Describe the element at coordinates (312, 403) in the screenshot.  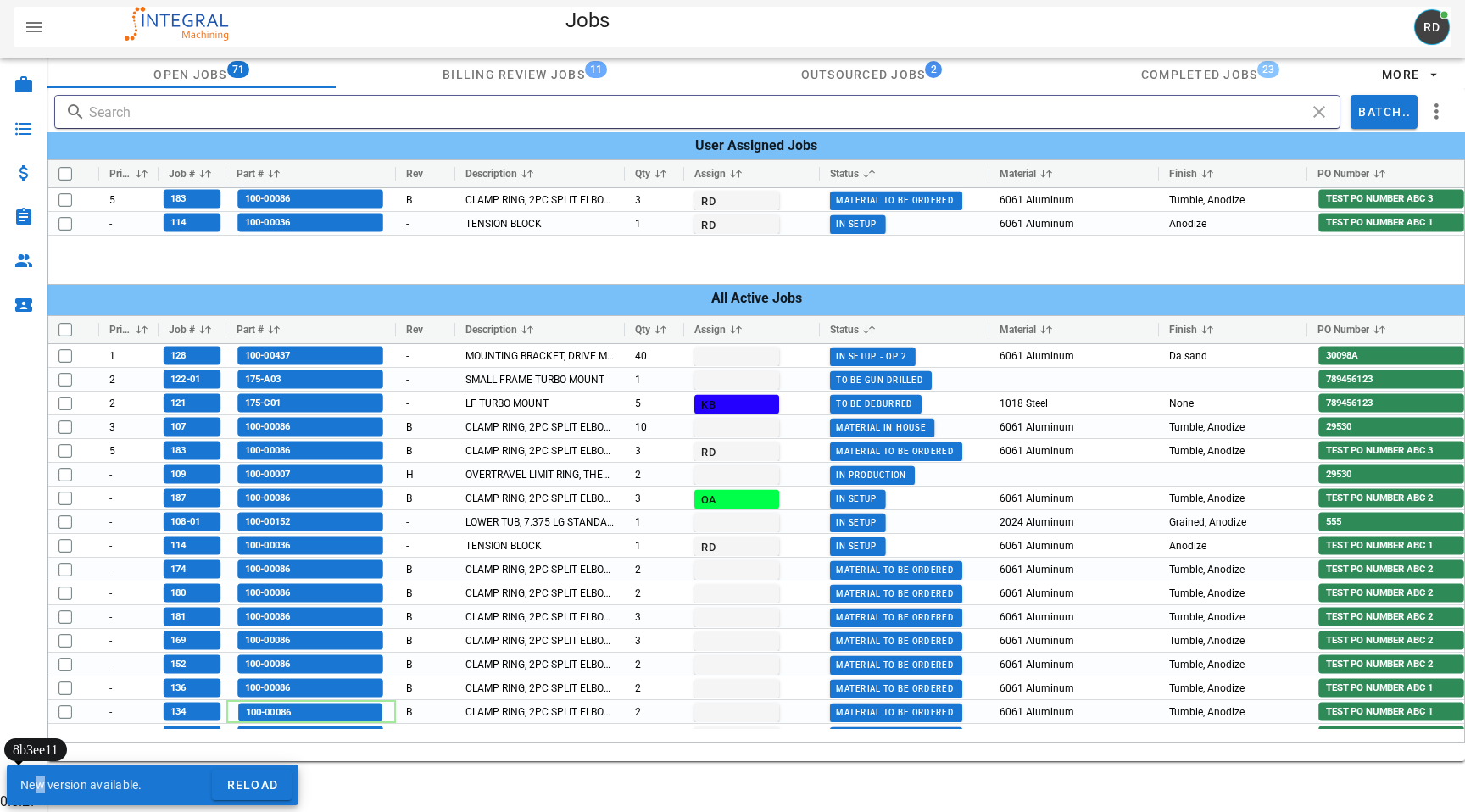
I see `div: 175-C01` at that location.